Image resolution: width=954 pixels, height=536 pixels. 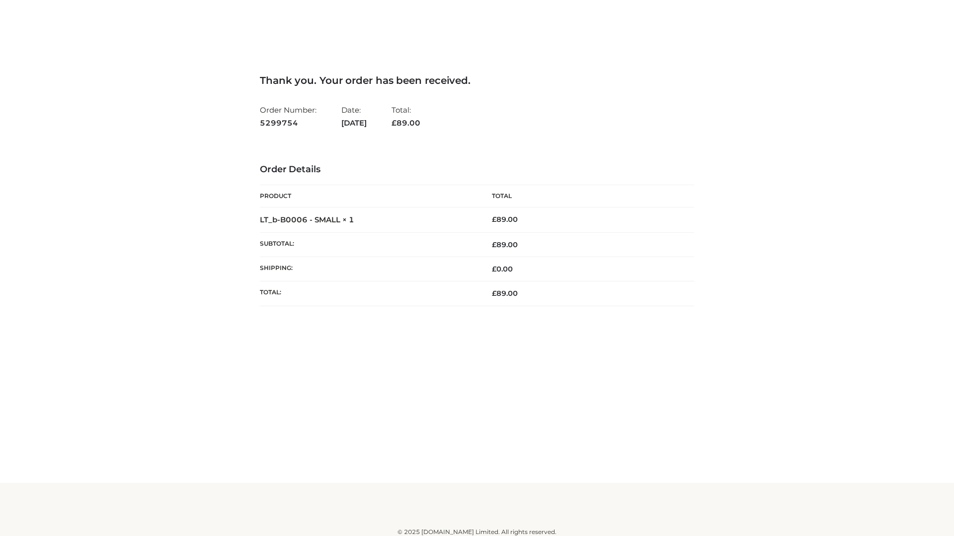 What do you see at coordinates (368, 269) in the screenshot?
I see `th: Shipping:` at bounding box center [368, 269].